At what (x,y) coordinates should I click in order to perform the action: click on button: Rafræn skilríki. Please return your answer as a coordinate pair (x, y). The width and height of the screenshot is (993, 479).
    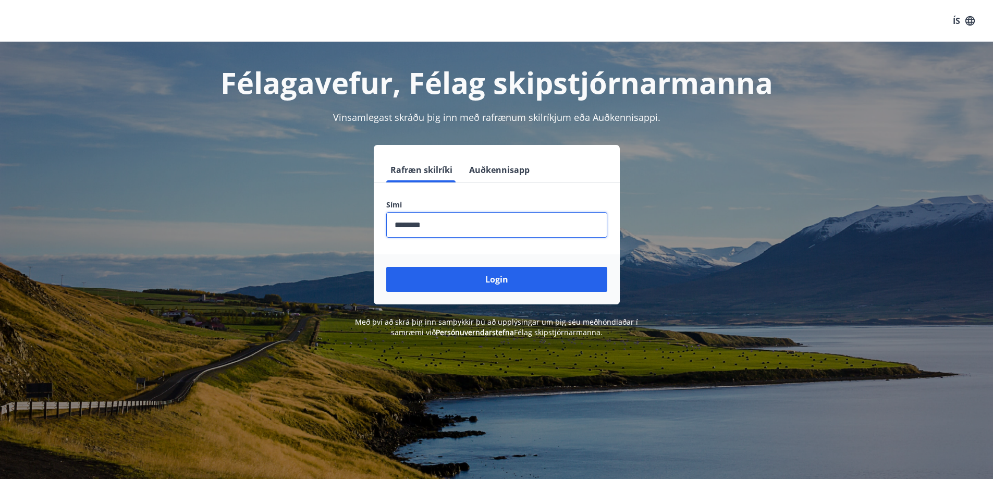
    Looking at the image, I should click on (421, 170).